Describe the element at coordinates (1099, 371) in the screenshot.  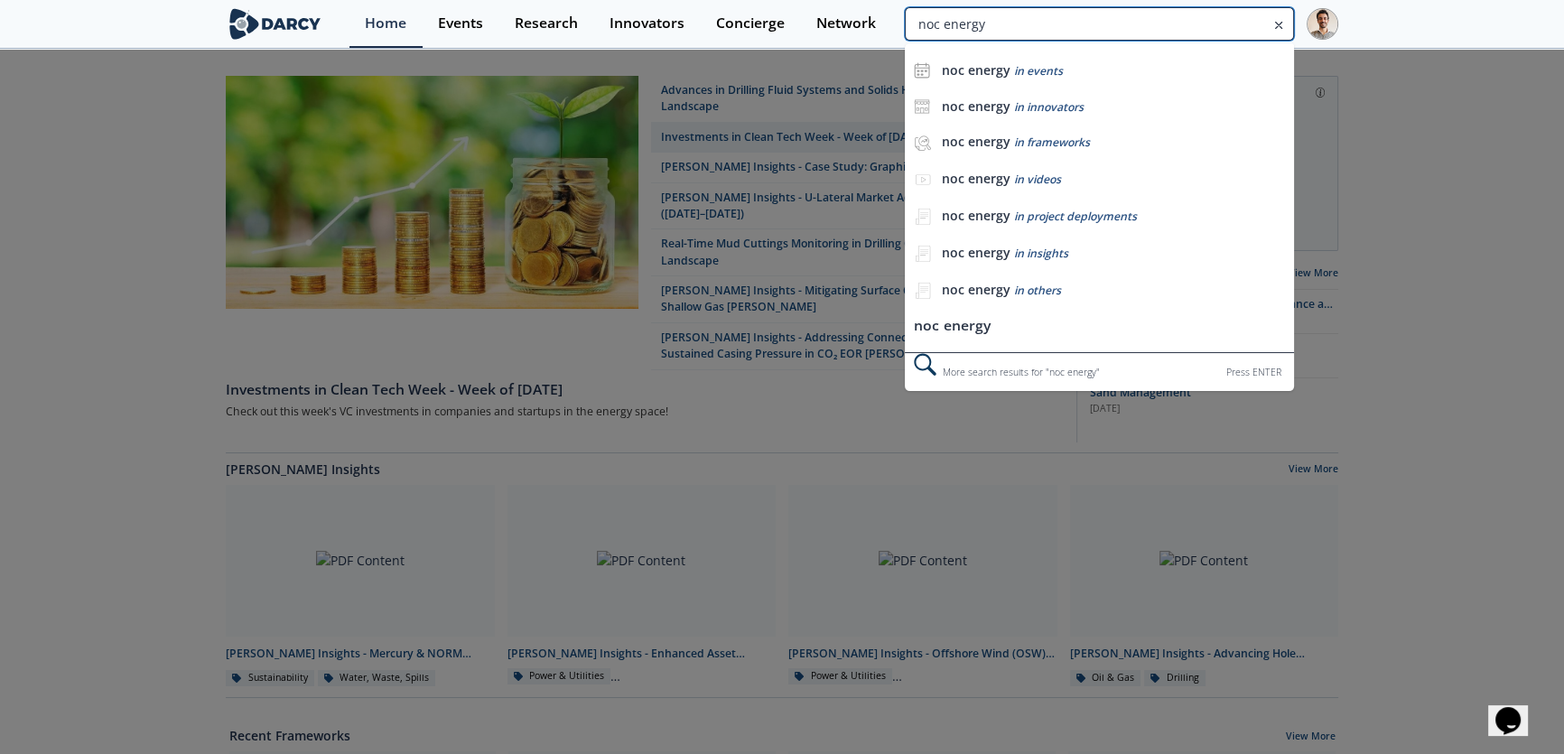
I see `div: More search results for " noc energy "` at that location.